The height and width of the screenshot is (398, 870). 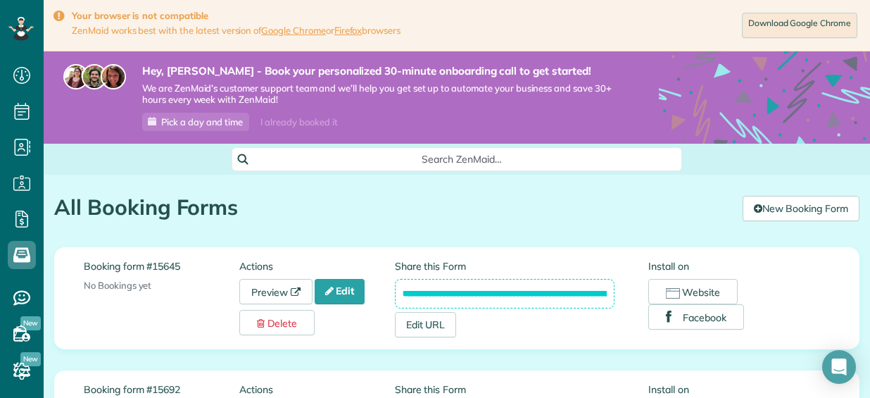 What do you see at coordinates (696, 317) in the screenshot?
I see `button: Facebook` at bounding box center [696, 317].